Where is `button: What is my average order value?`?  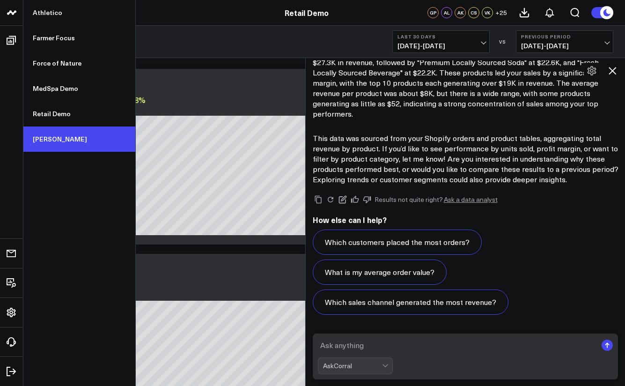 button: What is my average order value? is located at coordinates (380, 272).